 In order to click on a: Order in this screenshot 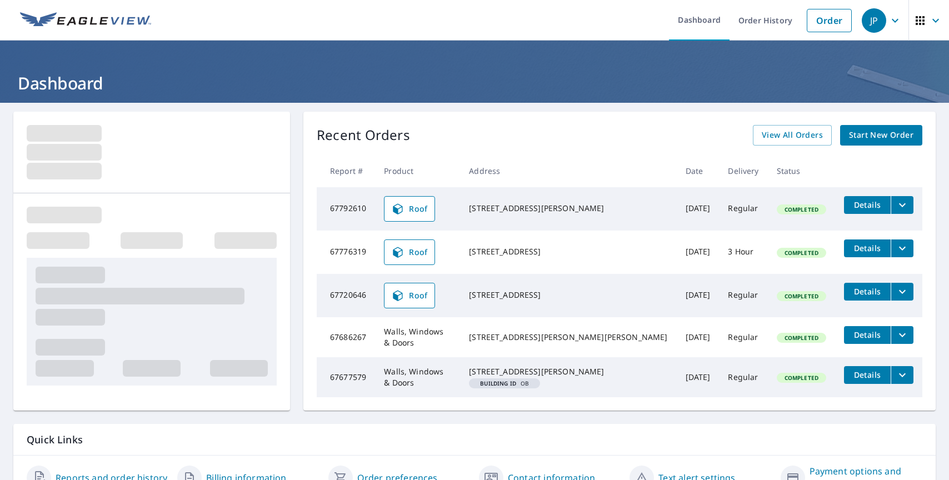, I will do `click(829, 21)`.